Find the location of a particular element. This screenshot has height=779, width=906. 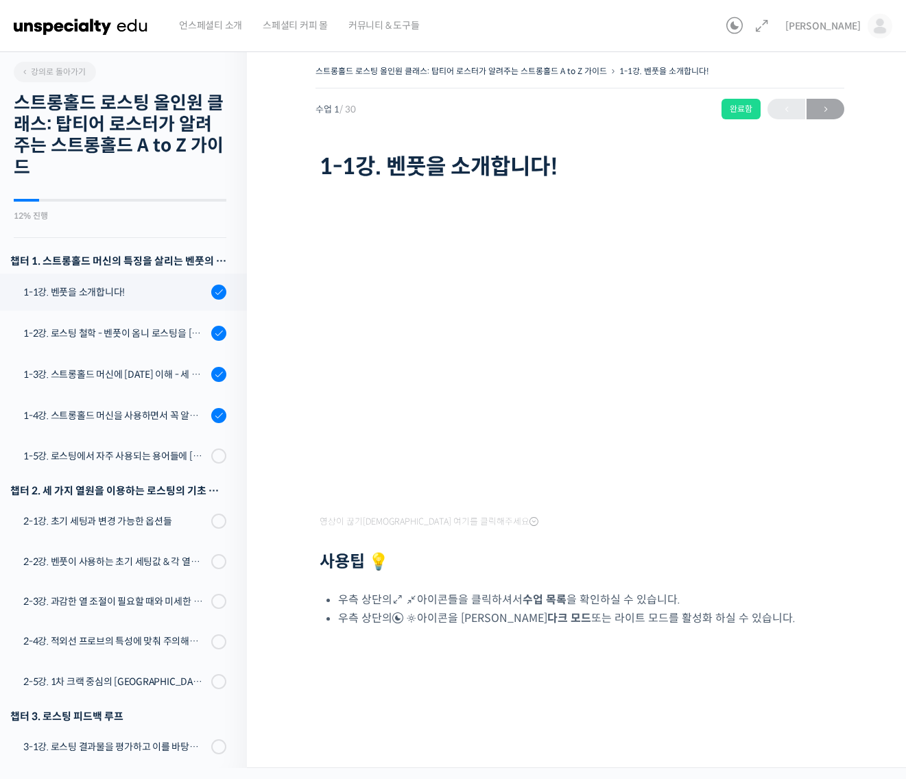

a: 다음→ is located at coordinates (825, 109).